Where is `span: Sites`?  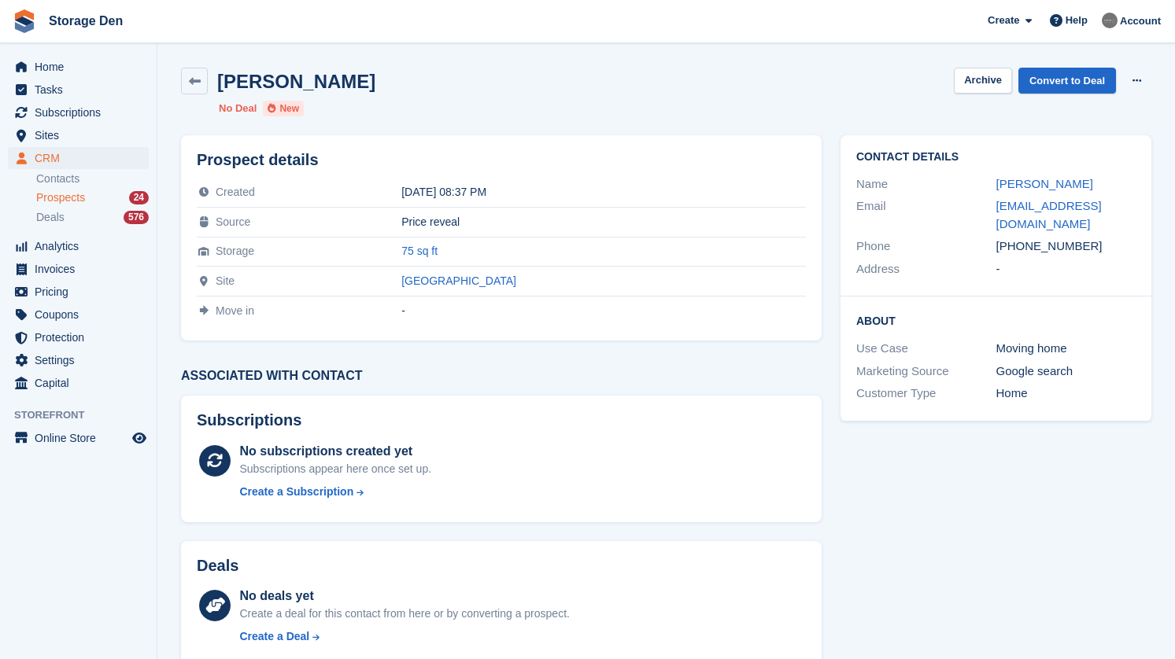
span: Sites is located at coordinates (82, 135).